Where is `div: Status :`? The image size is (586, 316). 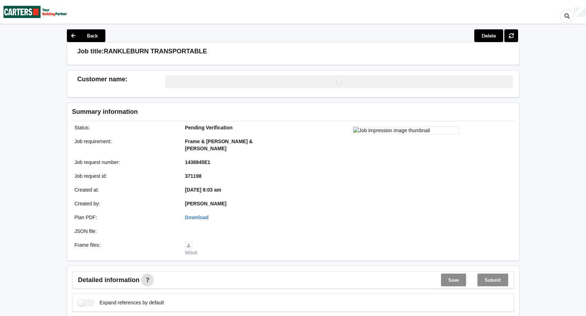 div: Status : is located at coordinates (125, 128).